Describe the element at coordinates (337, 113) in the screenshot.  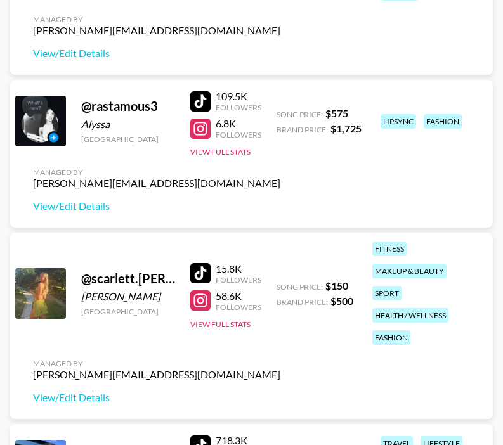
I see `strong: $ 575` at that location.